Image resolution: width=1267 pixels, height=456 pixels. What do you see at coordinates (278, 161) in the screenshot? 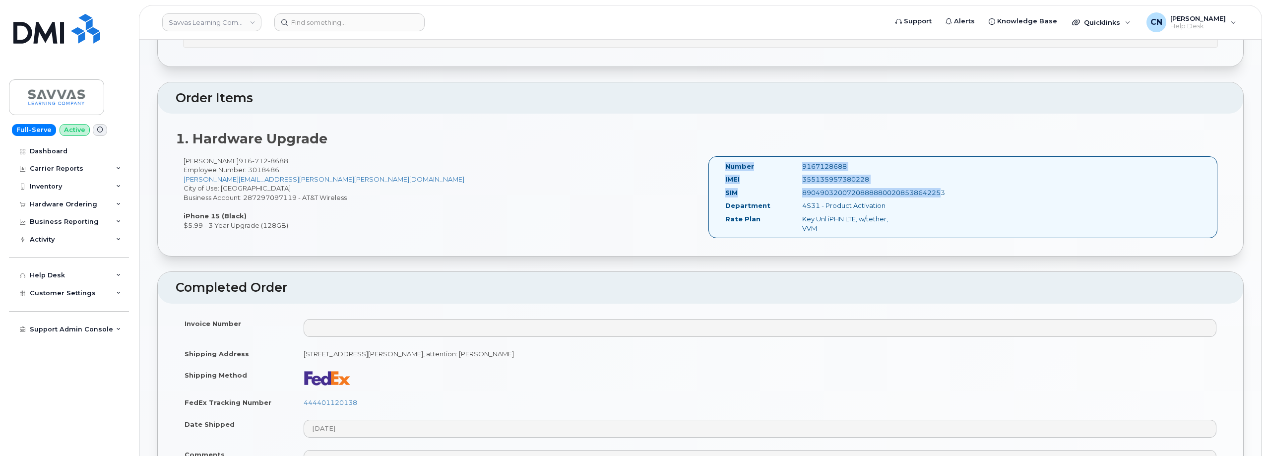
I see `span: 8688` at bounding box center [278, 161].